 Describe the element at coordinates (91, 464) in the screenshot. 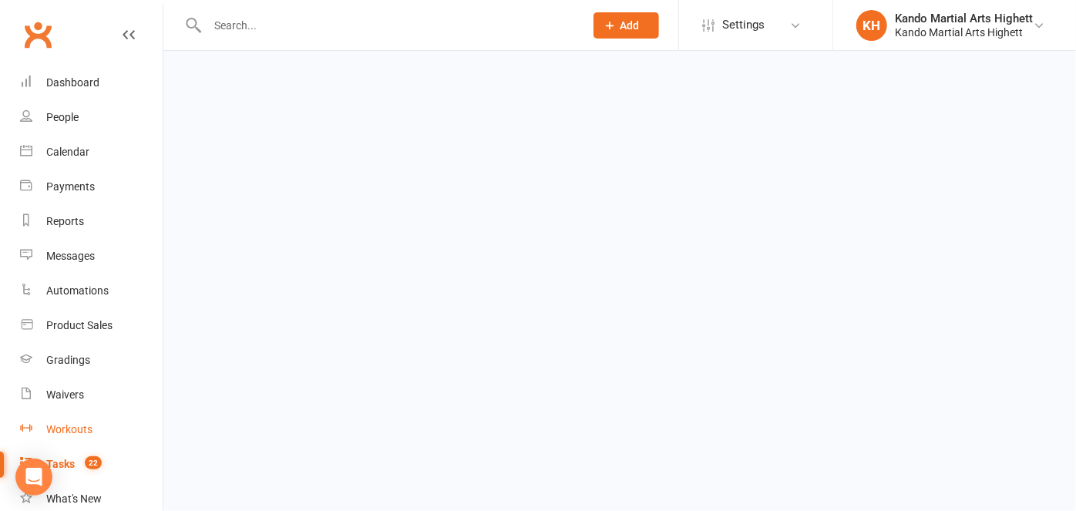

I see `a: Tasks 22` at that location.